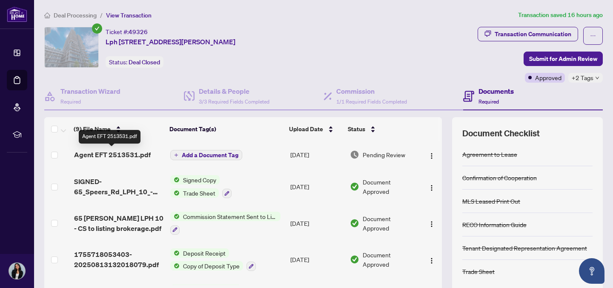 Image resolution: width=613 pixels, height=288 pixels. Describe the element at coordinates (583, 78) in the screenshot. I see `span: +2 Tags` at that location.